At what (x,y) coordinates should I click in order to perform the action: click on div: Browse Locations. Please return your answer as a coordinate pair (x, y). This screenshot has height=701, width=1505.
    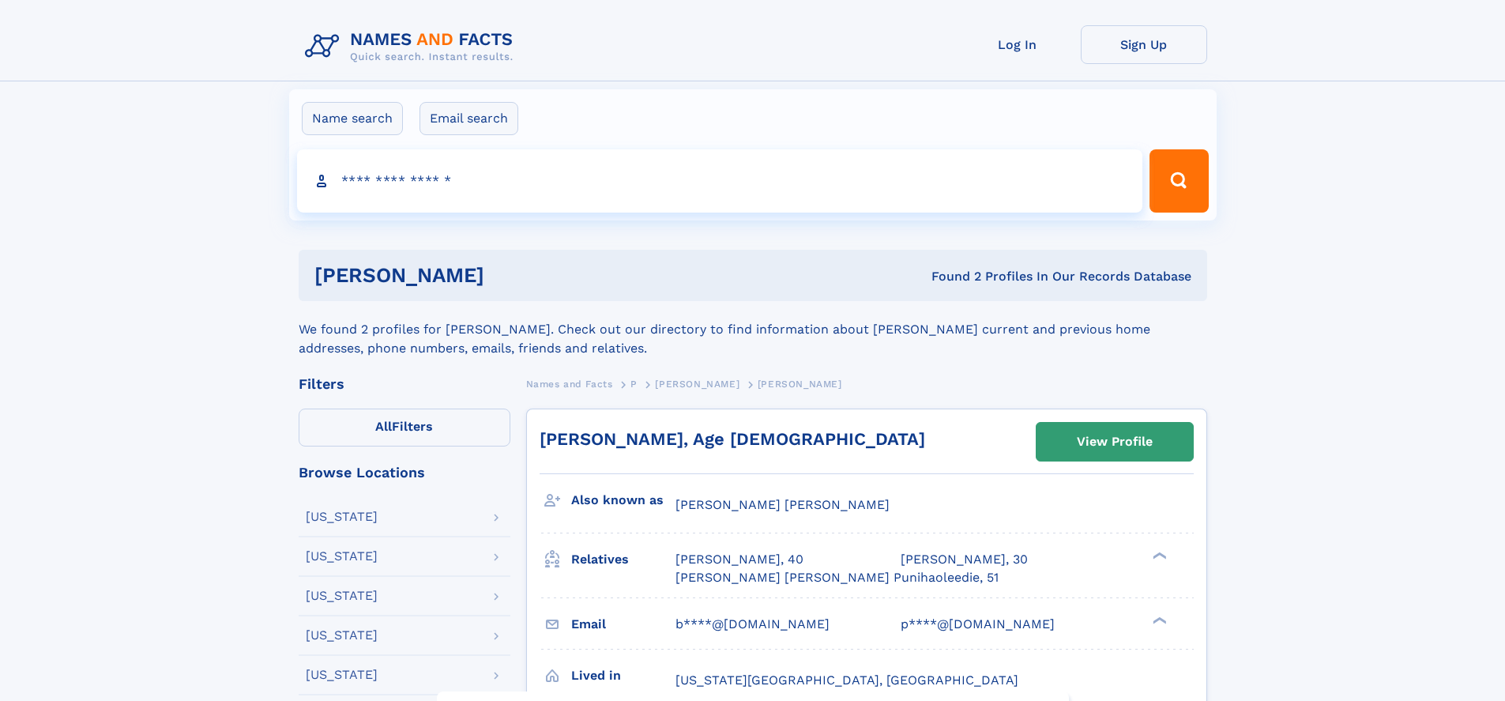
    Looking at the image, I should click on (405, 473).